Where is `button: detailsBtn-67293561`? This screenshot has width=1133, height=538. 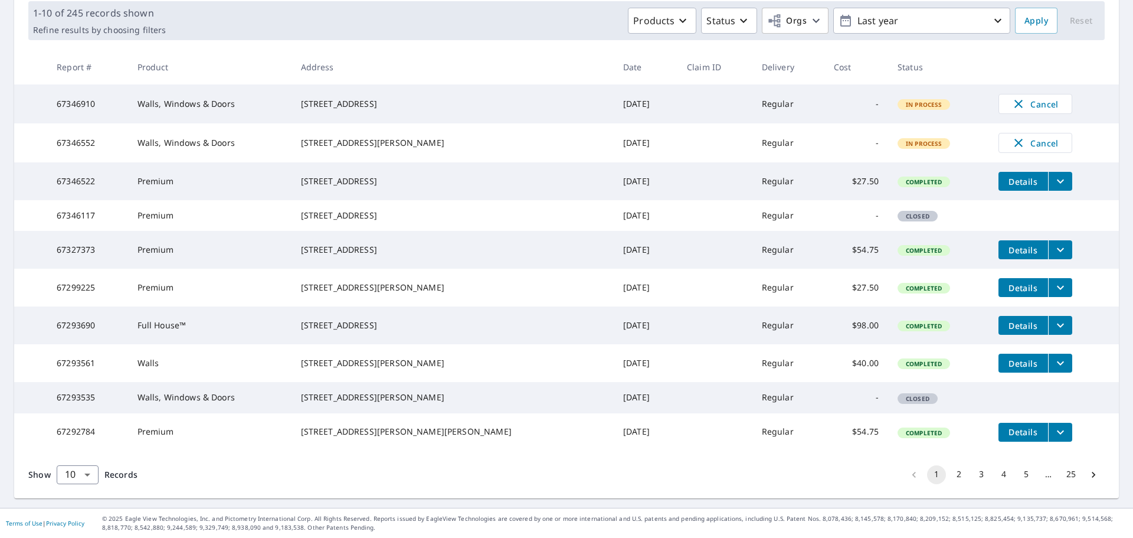 button: detailsBtn-67293561 is located at coordinates (1023, 363).